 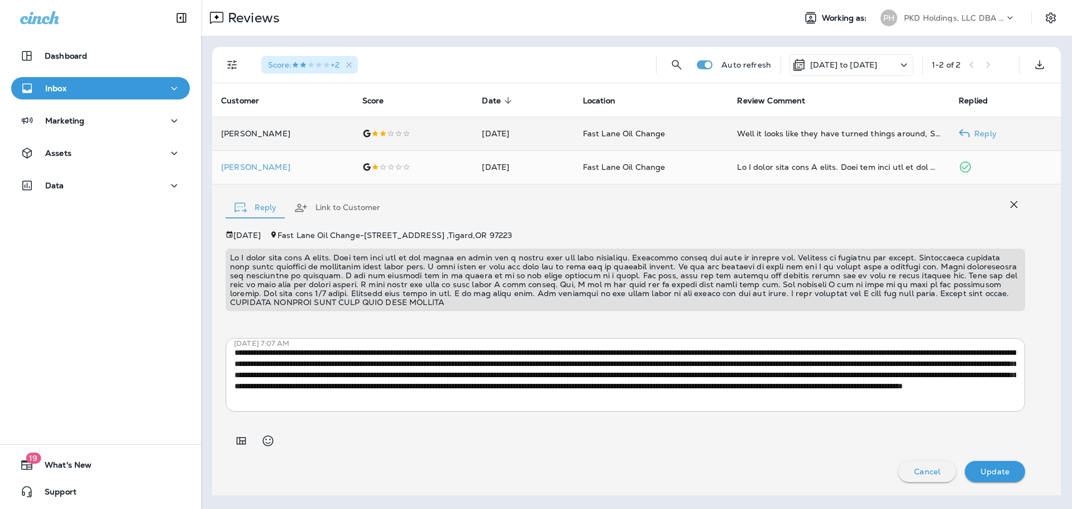 I want to click on p: Data, so click(x=55, y=185).